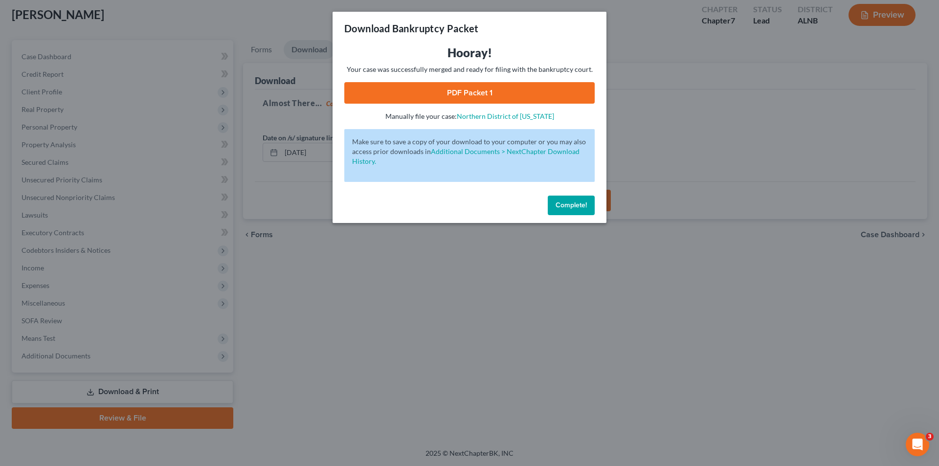 The width and height of the screenshot is (939, 466). I want to click on p: Manually file your case:, so click(470, 116).